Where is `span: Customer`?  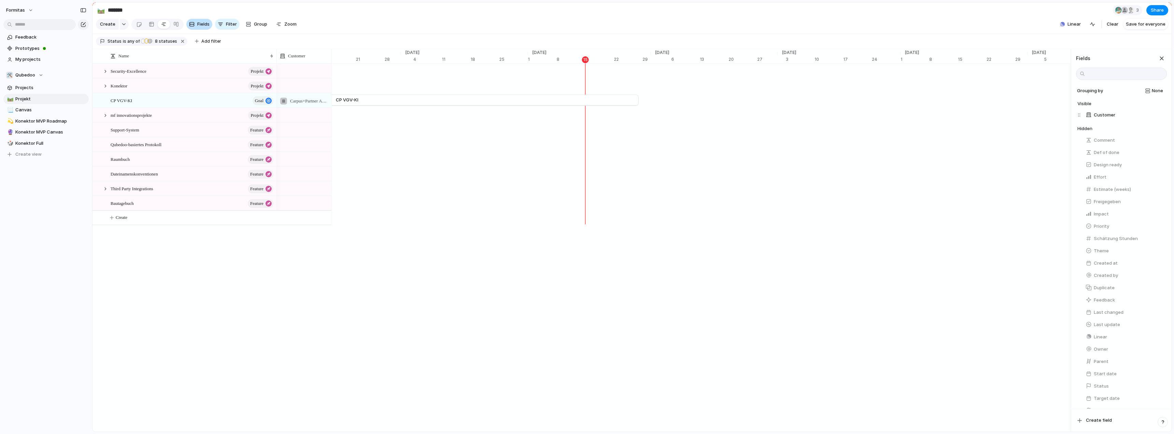
span: Customer is located at coordinates (1105, 115).